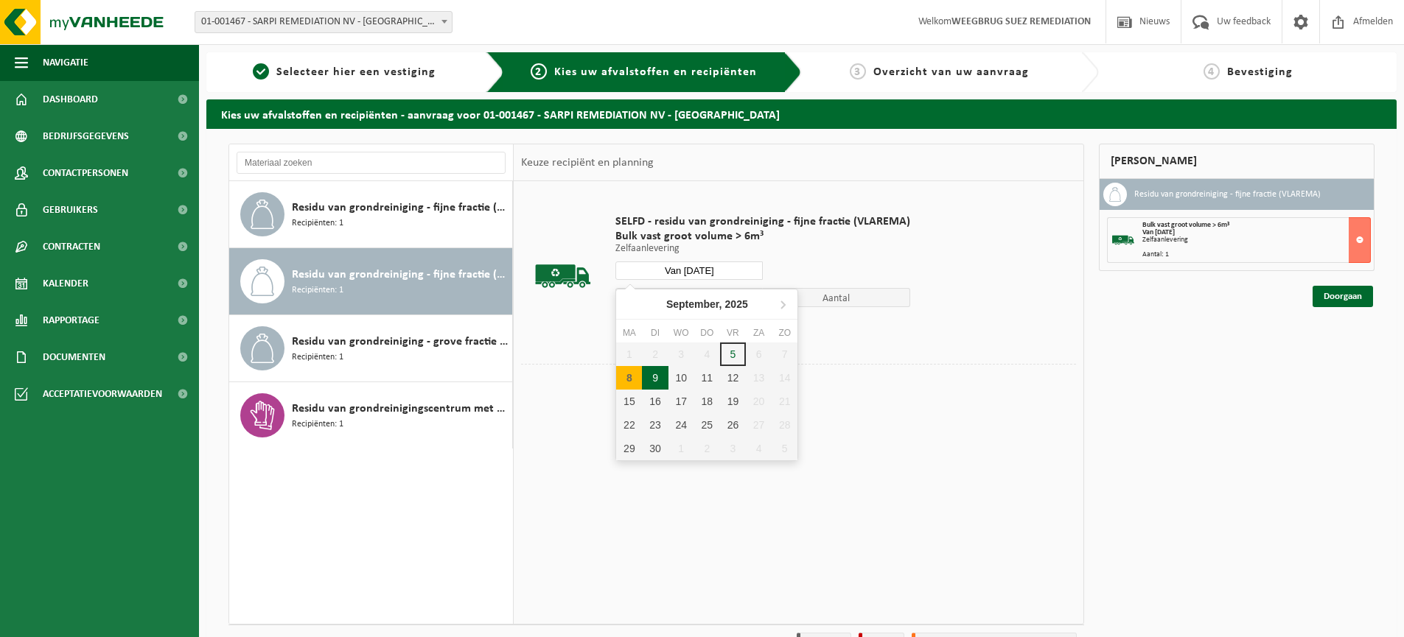 The height and width of the screenshot is (637, 1404). I want to click on span: Contactpersonen, so click(85, 173).